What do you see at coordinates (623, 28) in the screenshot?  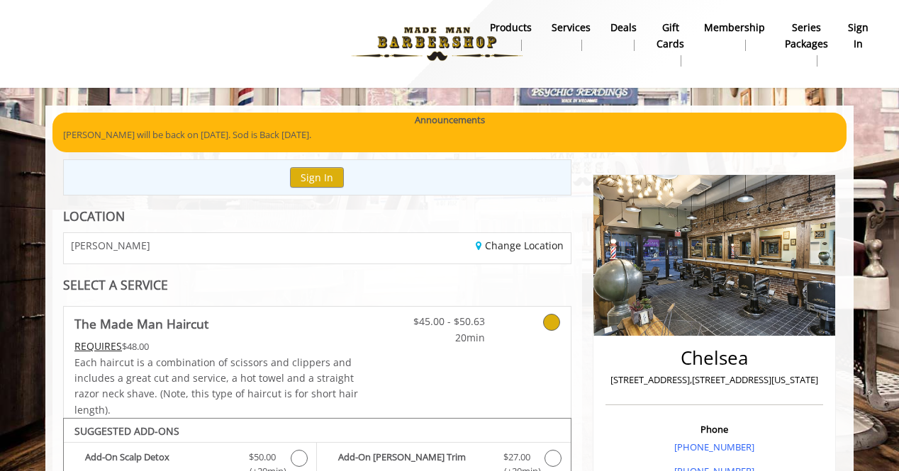 I see `b: Deals` at bounding box center [623, 28].